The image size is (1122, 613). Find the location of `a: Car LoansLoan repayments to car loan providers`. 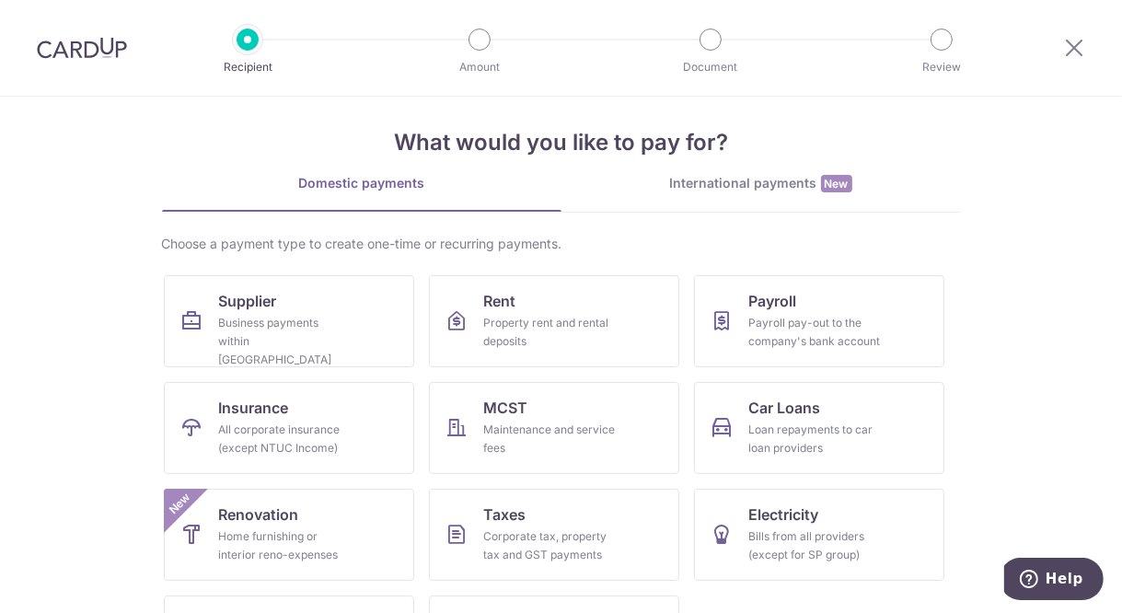

a: Car LoansLoan repayments to car loan providers is located at coordinates (819, 428).